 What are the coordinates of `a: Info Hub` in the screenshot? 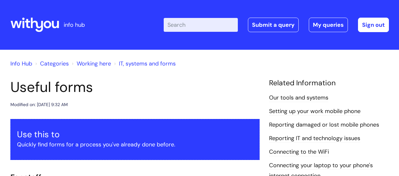 It's located at (21, 64).